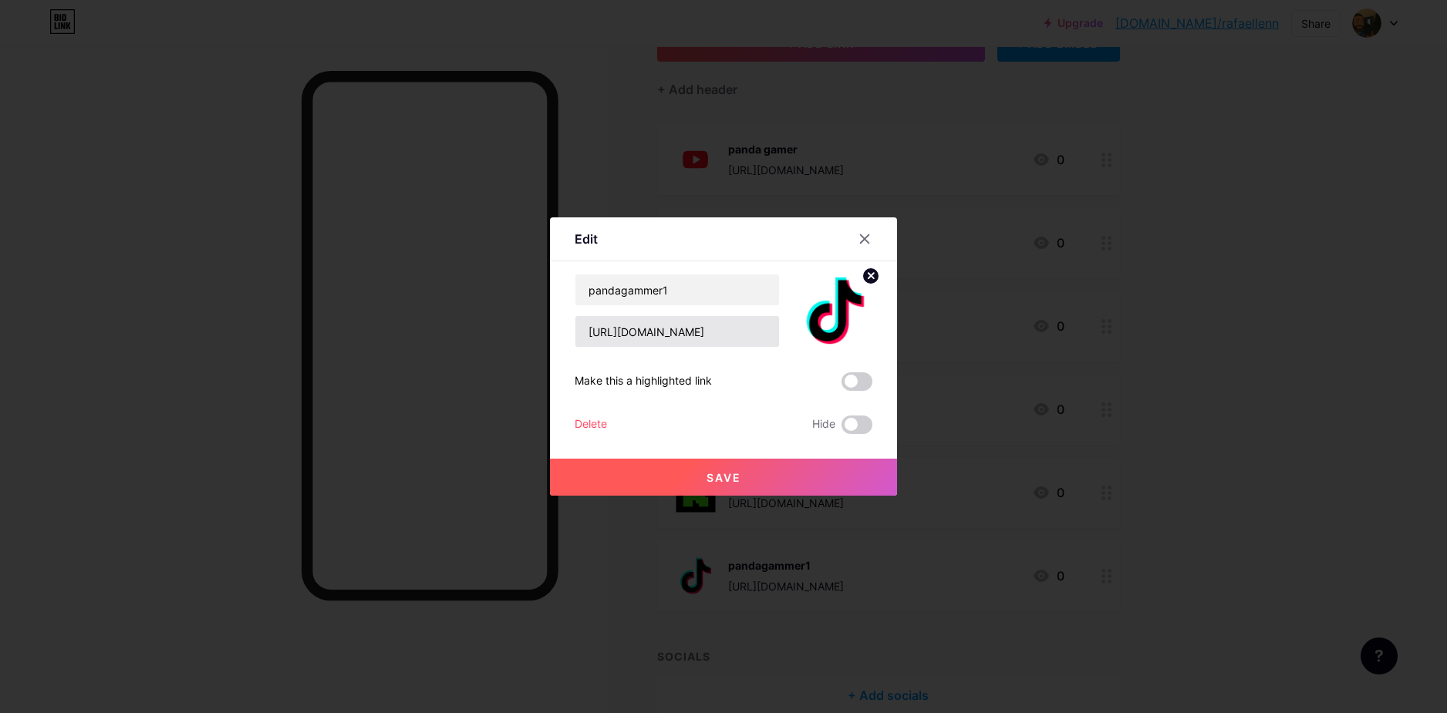  I want to click on input: Title, so click(677, 290).